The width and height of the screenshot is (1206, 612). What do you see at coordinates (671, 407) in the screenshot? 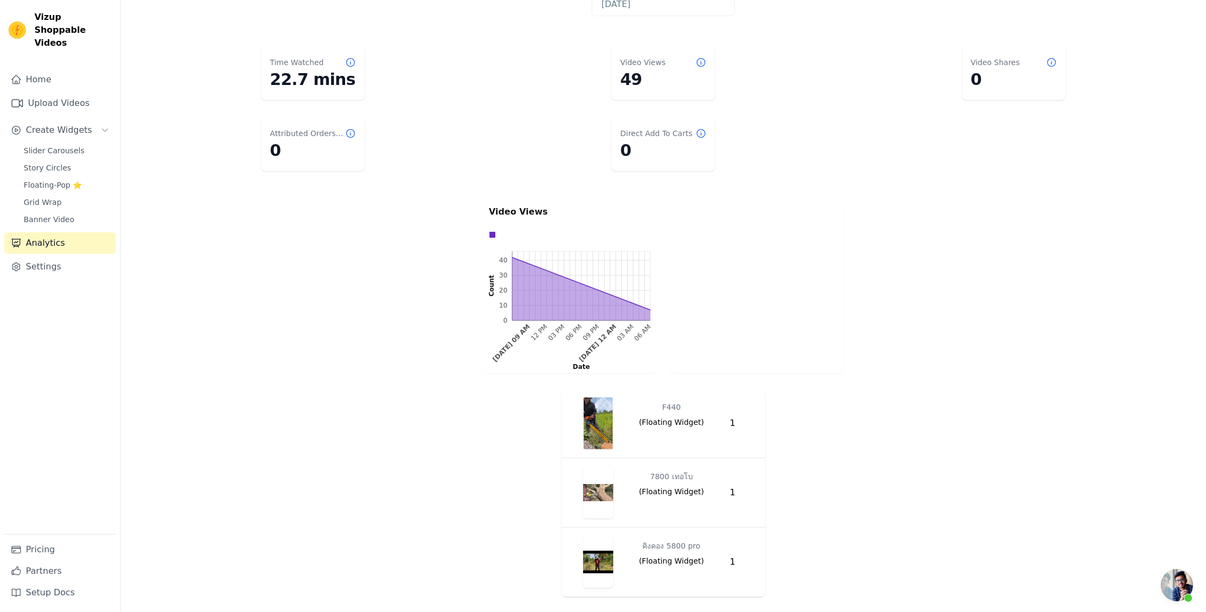
I see `div: F440` at bounding box center [671, 407].